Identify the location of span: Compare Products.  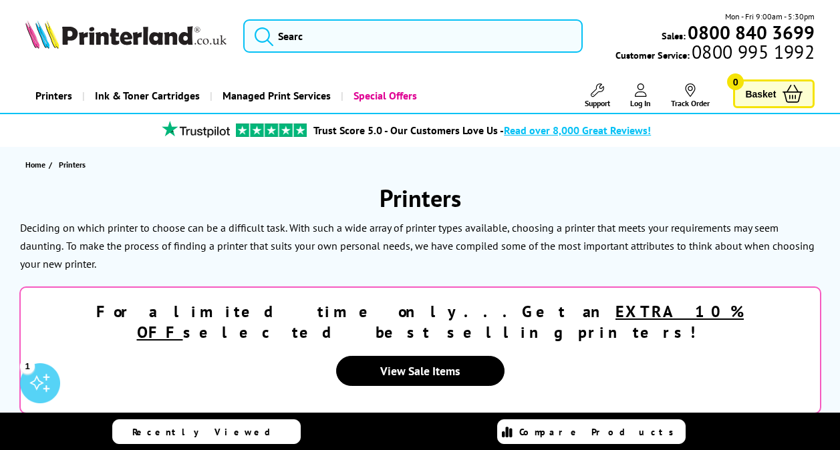
(600, 432).